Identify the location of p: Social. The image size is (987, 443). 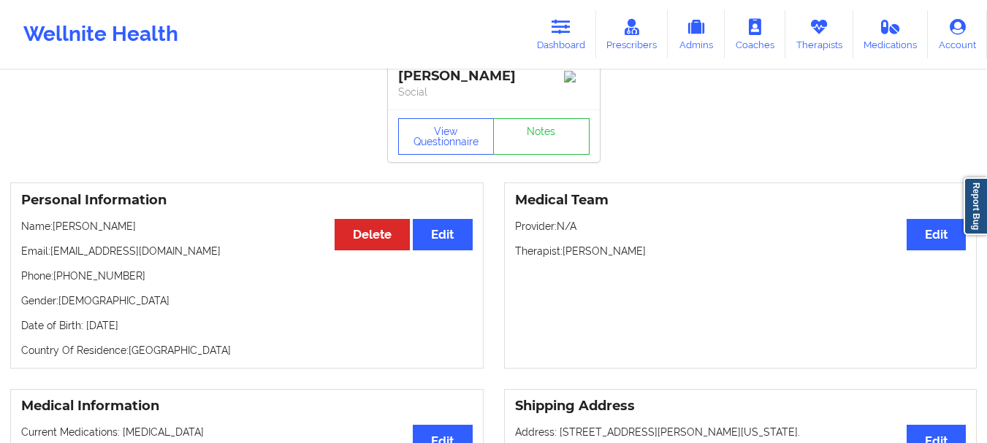
(494, 92).